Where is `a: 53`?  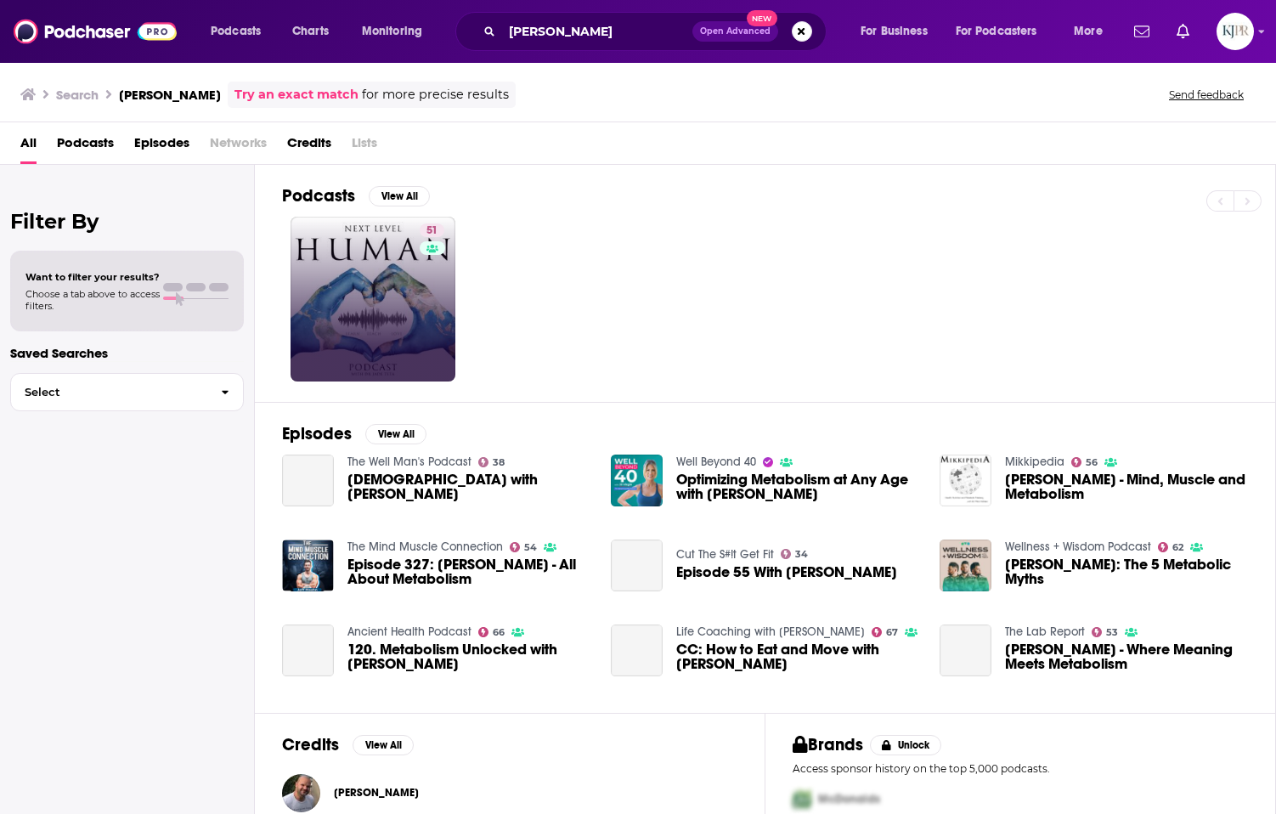 a: 53 is located at coordinates (1105, 632).